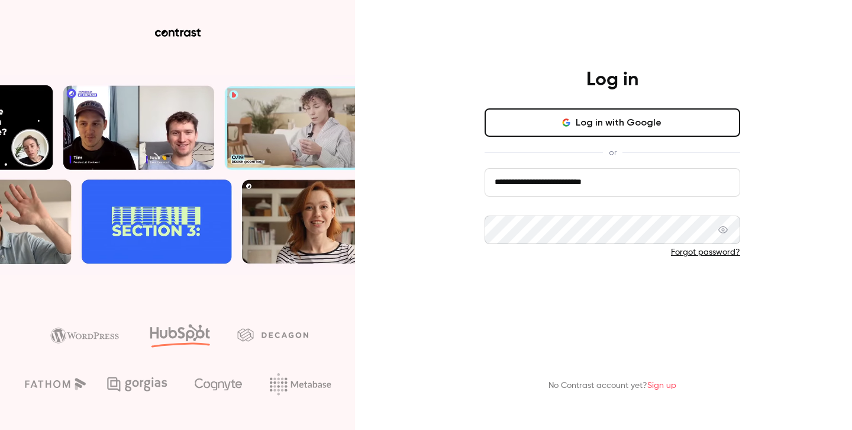 The height and width of the screenshot is (430, 852). What do you see at coordinates (613, 385) in the screenshot?
I see `p: No Contrast account yet?` at bounding box center [613, 385].